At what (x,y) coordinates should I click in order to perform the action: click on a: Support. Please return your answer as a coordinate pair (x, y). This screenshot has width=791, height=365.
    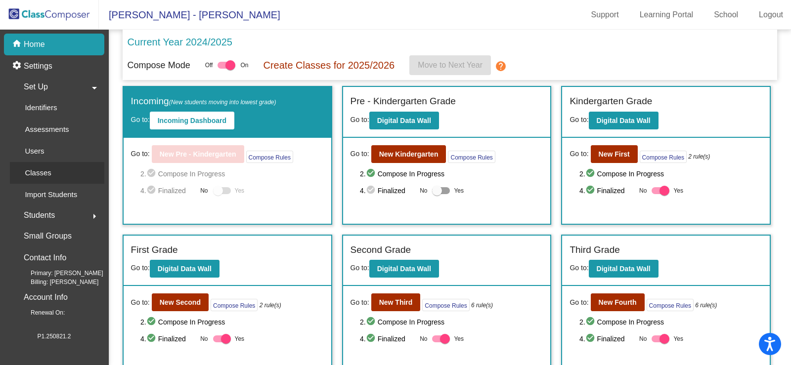
    Looking at the image, I should click on (605, 15).